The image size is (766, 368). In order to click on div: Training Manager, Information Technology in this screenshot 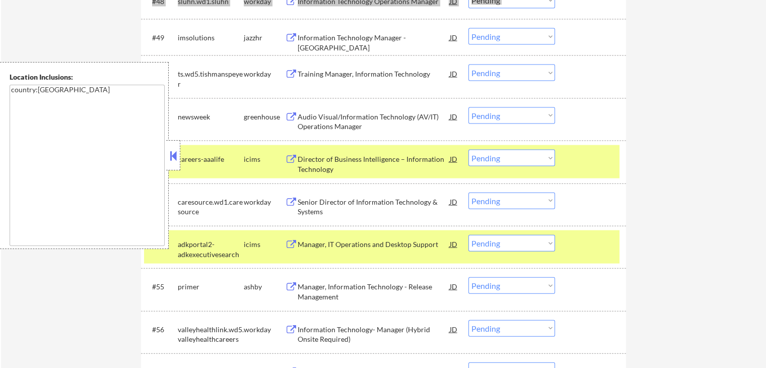, I will do `click(374, 74)`.